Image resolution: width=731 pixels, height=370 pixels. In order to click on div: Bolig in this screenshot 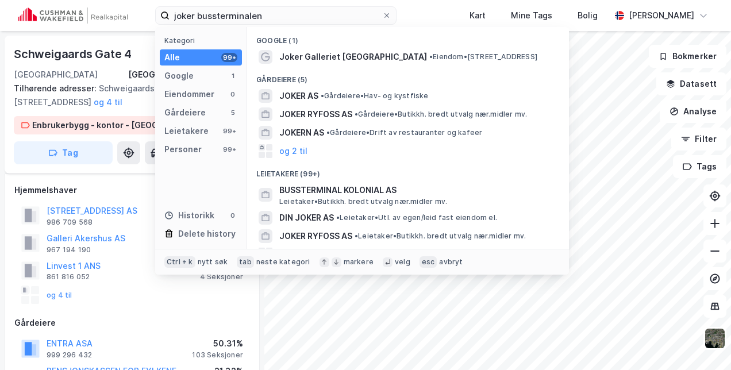, I will do `click(587, 16)`.